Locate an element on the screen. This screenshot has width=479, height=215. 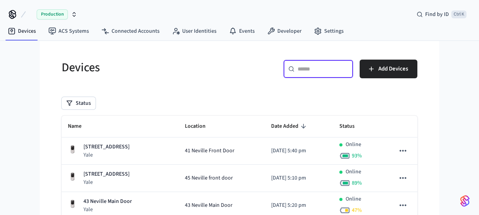
img: SeamLogoGradient.69752ec5.svg is located at coordinates (465, 201).